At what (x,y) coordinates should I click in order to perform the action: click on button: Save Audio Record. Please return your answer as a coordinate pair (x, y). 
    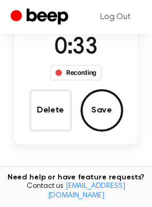
    Looking at the image, I should click on (102, 111).